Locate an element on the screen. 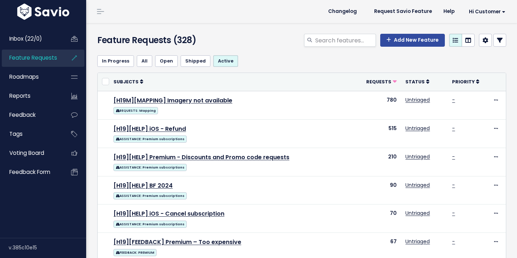  h4: Feature Requests (328) is located at coordinates (162, 40).